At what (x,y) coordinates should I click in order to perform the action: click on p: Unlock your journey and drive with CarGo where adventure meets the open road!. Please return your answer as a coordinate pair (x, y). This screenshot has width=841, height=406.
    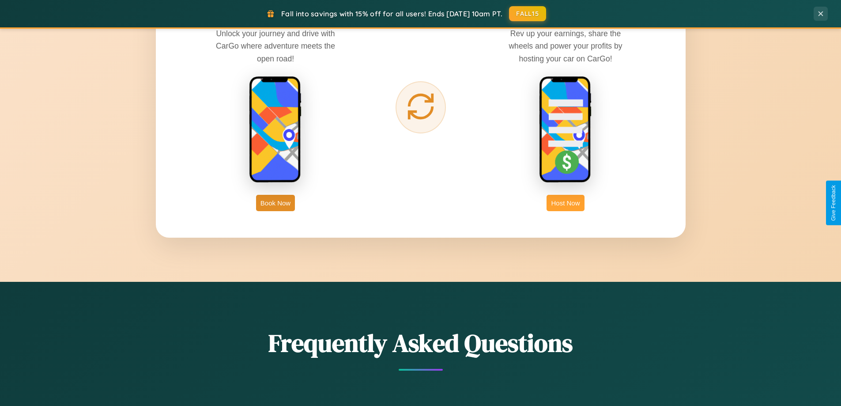
    Looking at the image, I should click on (276, 46).